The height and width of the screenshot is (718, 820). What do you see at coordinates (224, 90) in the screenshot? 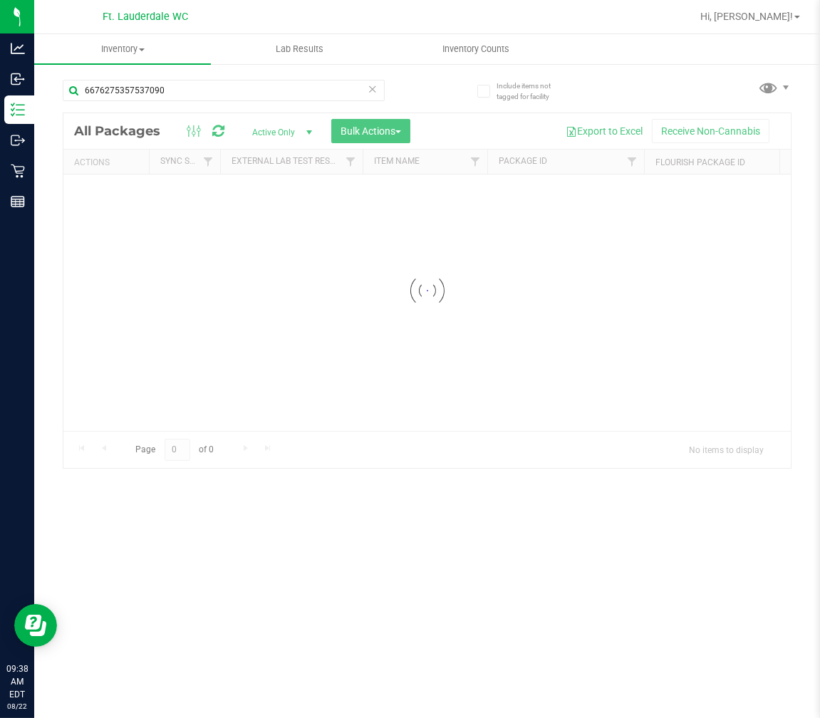
I see `input: Search Package ID, Item Name, SKU, Lot or Part Number...` at bounding box center [224, 90].